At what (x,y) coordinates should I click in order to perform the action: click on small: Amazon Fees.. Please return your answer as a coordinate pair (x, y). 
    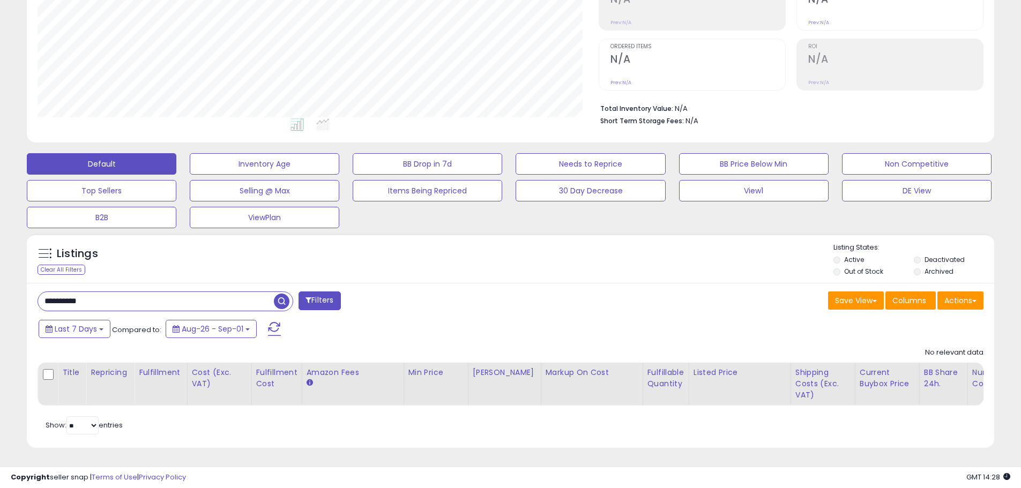
    Looking at the image, I should click on (310, 383).